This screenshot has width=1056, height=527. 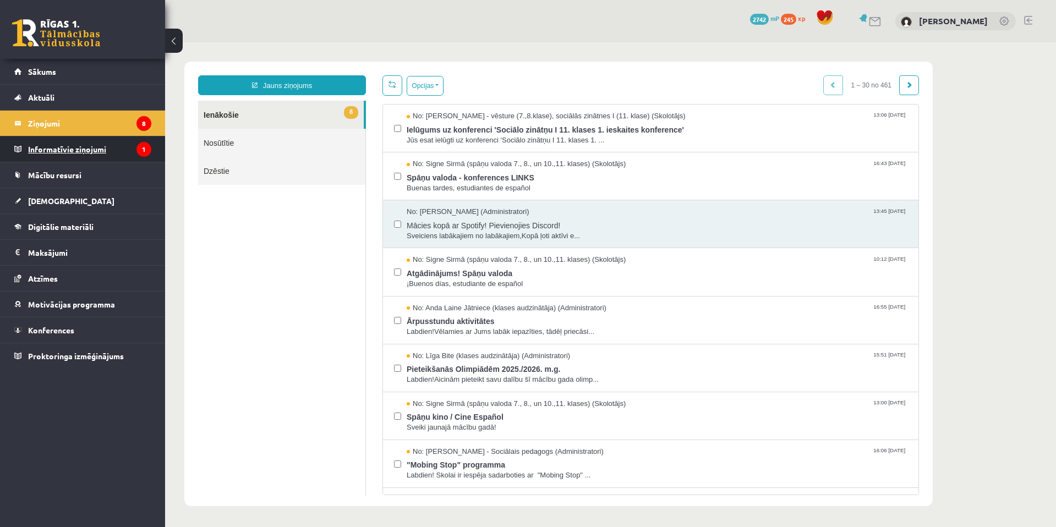 What do you see at coordinates (83, 72) in the screenshot?
I see `a: Sākums` at bounding box center [83, 72].